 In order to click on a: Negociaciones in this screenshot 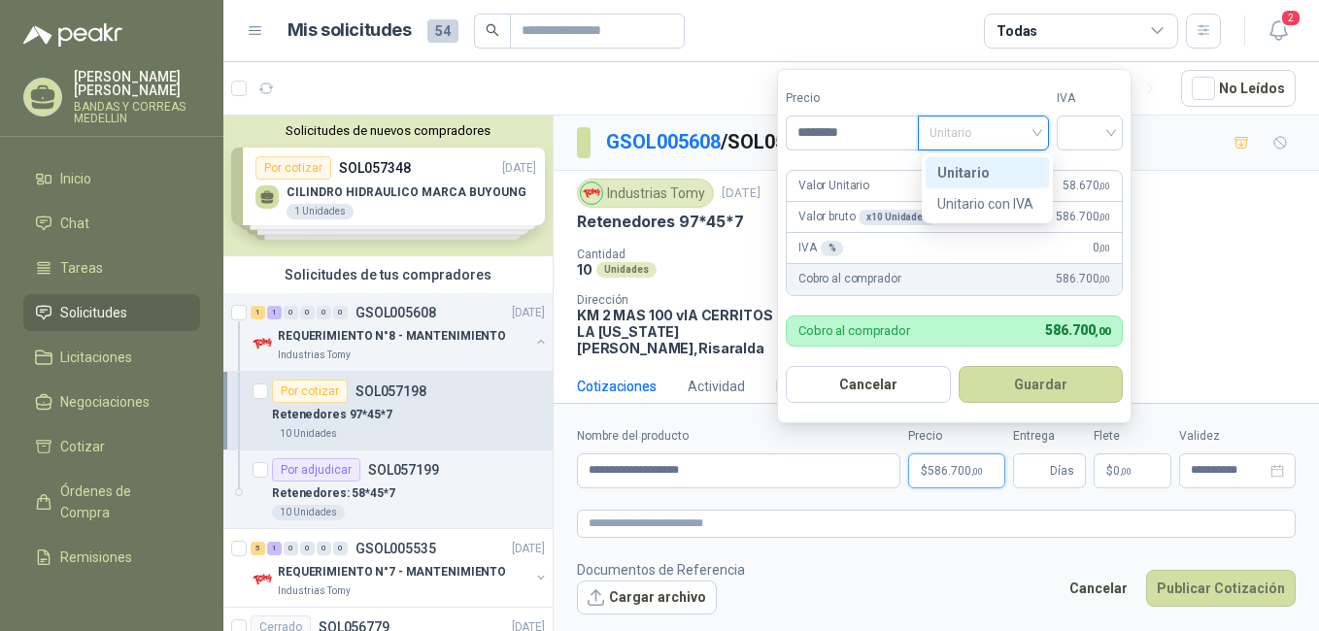, I will do `click(112, 402)`.